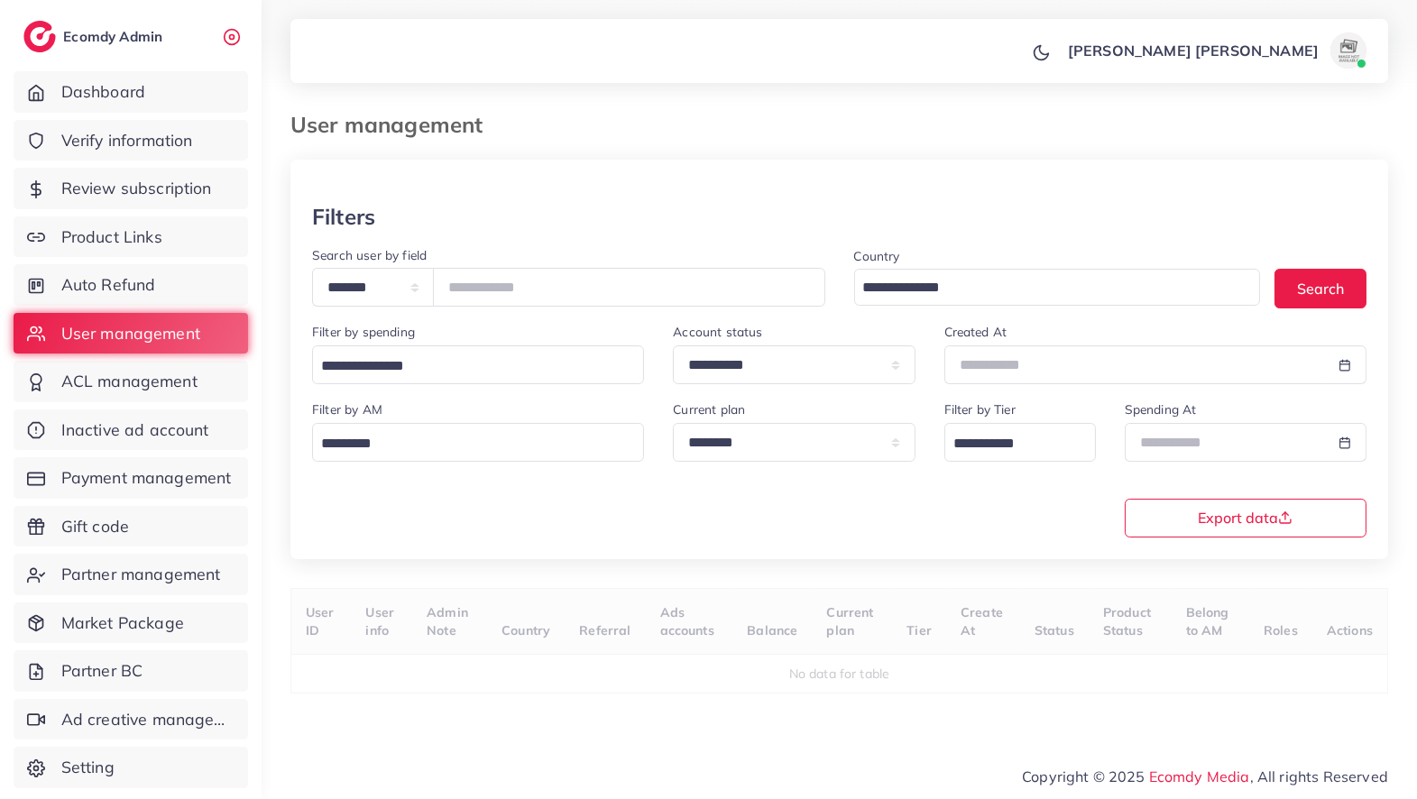 The width and height of the screenshot is (1417, 799). What do you see at coordinates (1246, 518) in the screenshot?
I see `button: Export data` at bounding box center [1246, 518].